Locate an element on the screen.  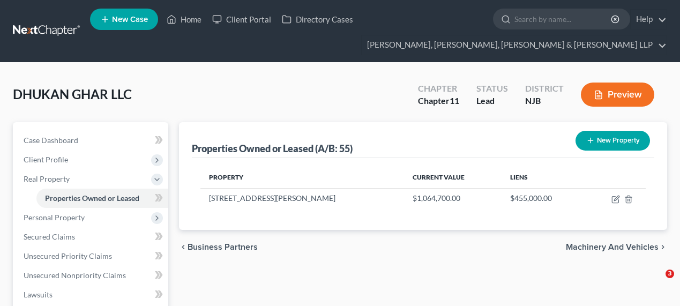
div: NJB is located at coordinates (545, 101).